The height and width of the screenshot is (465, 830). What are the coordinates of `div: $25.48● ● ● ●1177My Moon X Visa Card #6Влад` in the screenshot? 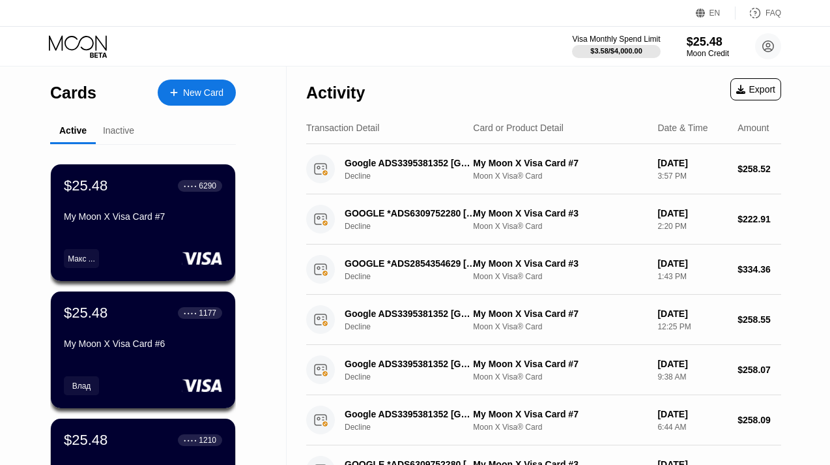 It's located at (143, 349).